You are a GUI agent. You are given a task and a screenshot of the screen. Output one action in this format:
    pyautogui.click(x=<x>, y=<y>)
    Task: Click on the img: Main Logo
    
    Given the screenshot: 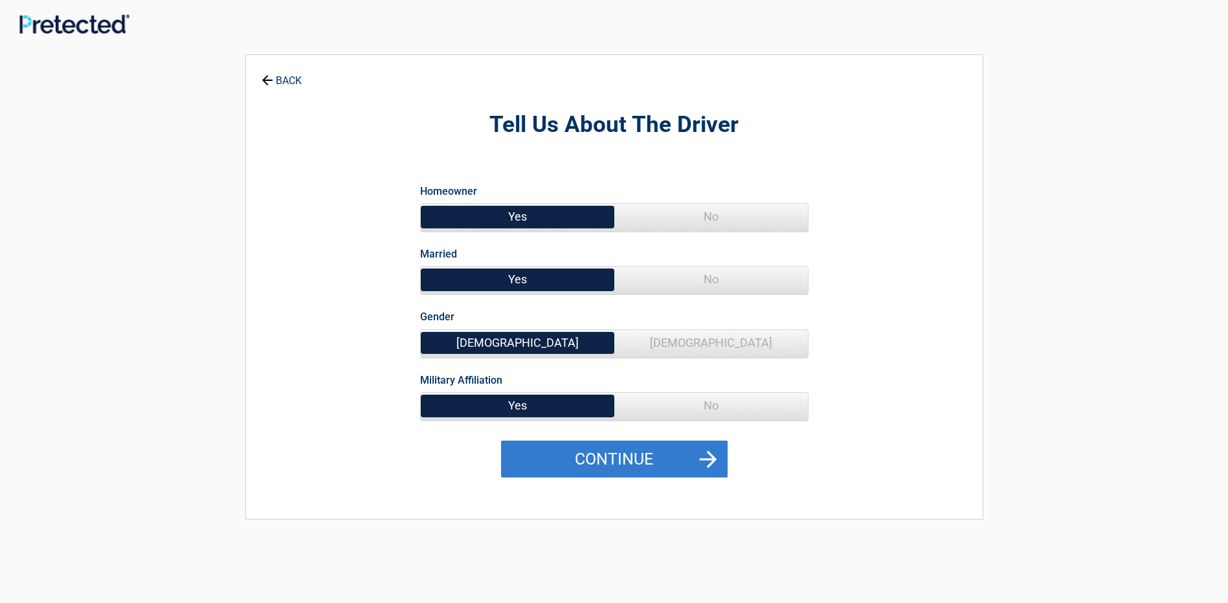 What is the action you would take?
    pyautogui.click(x=74, y=24)
    